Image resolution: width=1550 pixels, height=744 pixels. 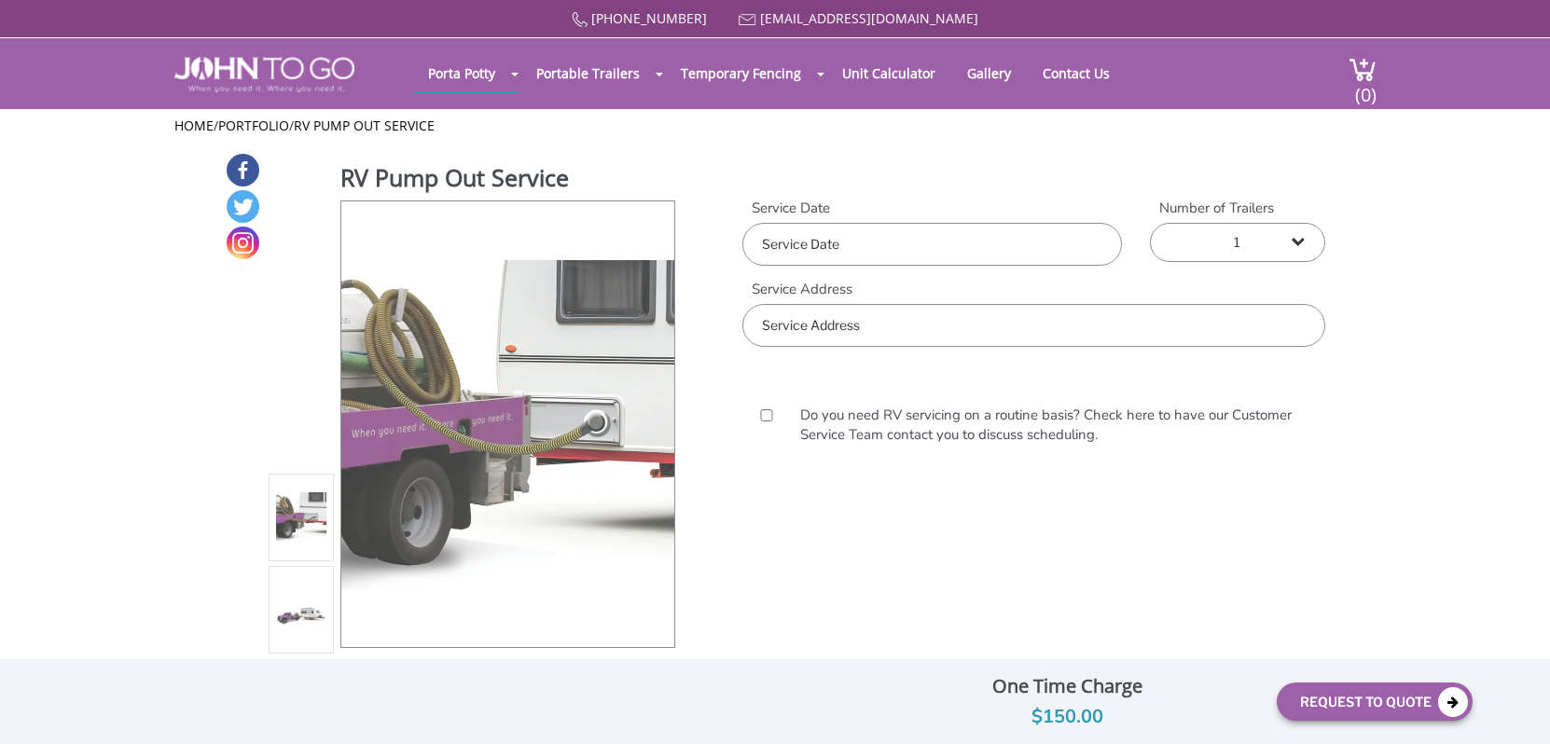 I want to click on img: JOHN to go, so click(x=264, y=75).